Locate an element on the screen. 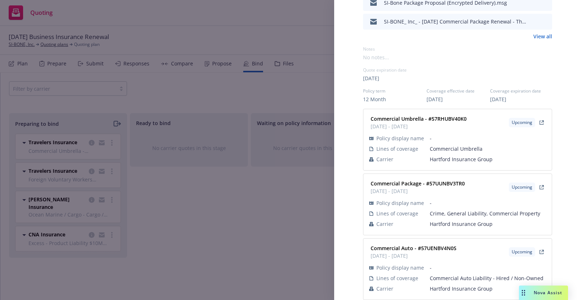 The width and height of the screenshot is (581, 300). div: Quote expiration date is located at coordinates (458, 70).